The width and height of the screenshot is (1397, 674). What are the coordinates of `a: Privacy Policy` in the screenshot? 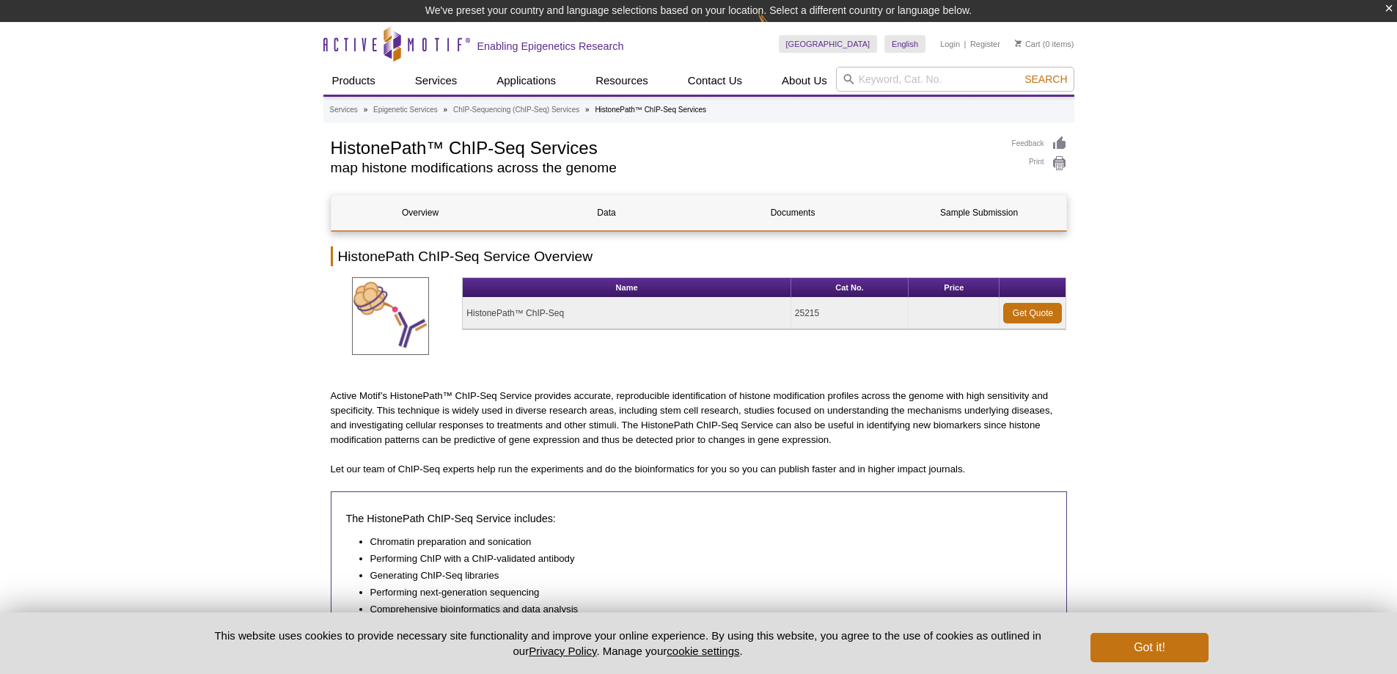 It's located at (562, 650).